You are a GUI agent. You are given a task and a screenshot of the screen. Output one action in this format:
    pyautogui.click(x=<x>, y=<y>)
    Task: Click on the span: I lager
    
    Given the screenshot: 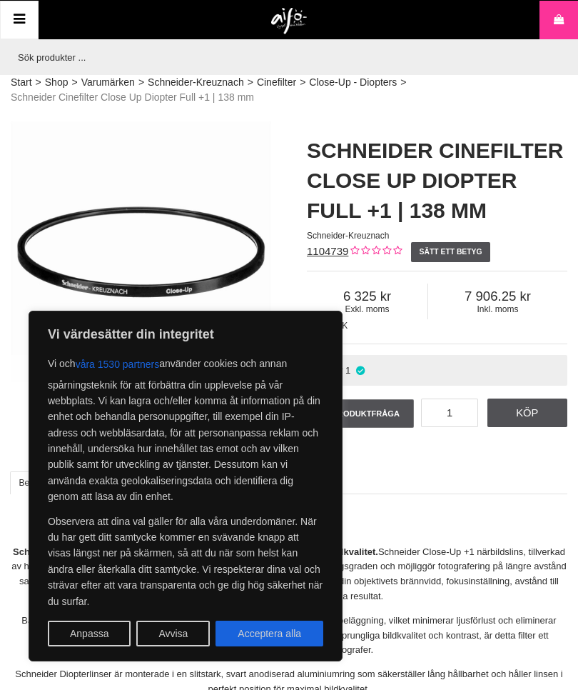 What is the action you would take?
    pyautogui.click(x=330, y=370)
    